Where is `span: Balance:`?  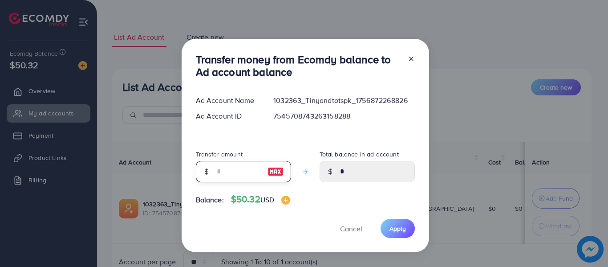 span: Balance: is located at coordinates (210, 199).